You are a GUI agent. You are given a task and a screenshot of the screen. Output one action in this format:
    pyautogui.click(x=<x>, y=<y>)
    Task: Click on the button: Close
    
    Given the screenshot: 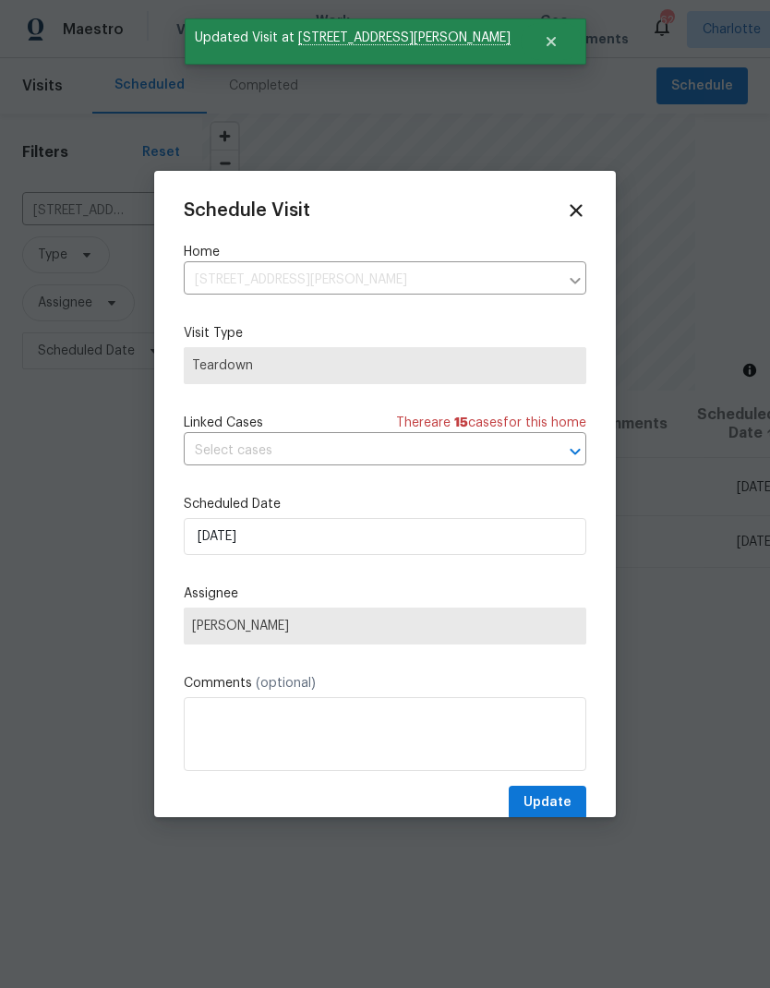 What is the action you would take?
    pyautogui.click(x=551, y=42)
    